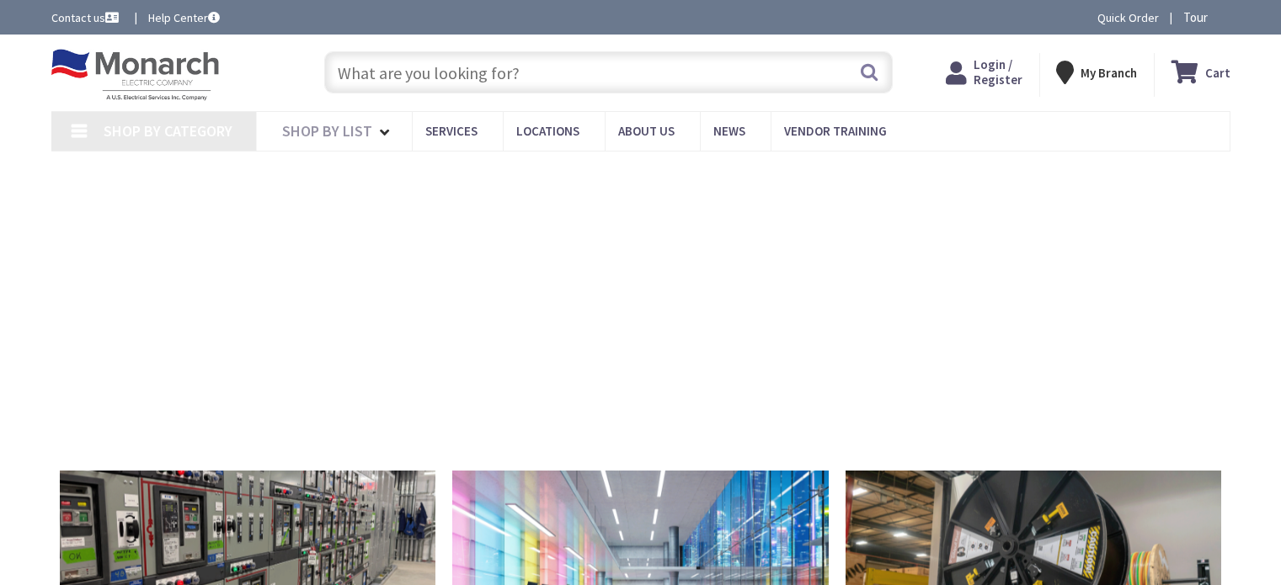 Image resolution: width=1281 pixels, height=585 pixels. Describe the element at coordinates (547, 131) in the screenshot. I see `span: Locations` at that location.